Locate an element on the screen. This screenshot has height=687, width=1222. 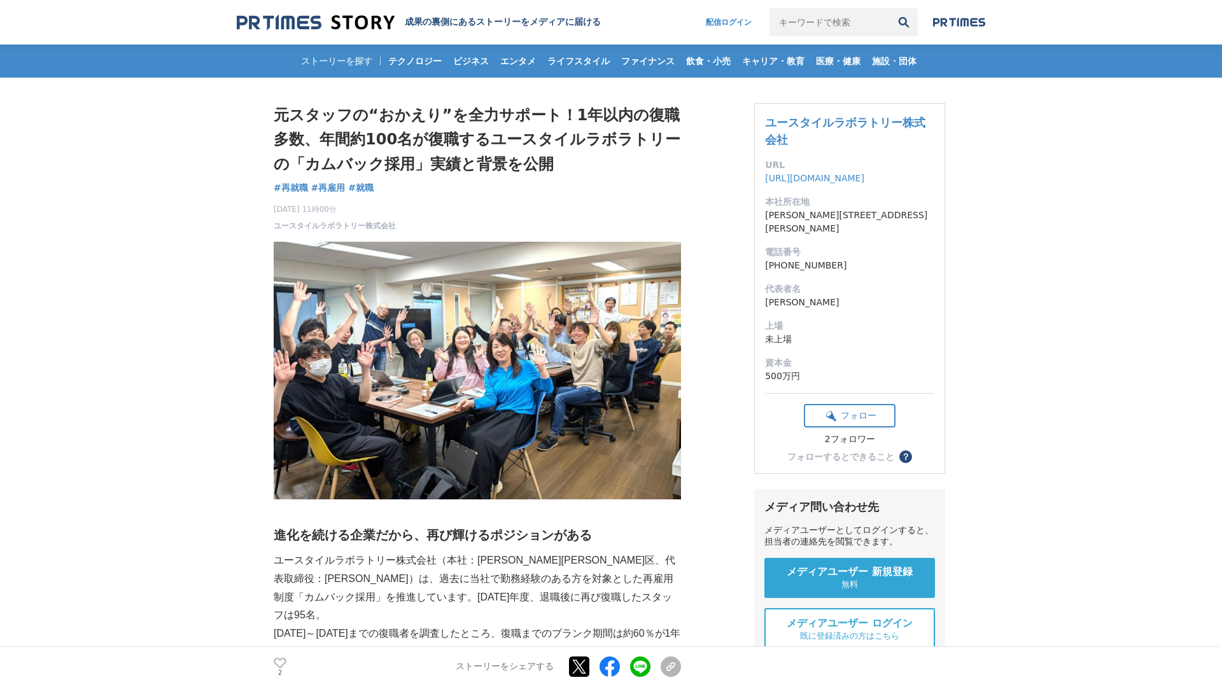
dt: URL is located at coordinates (849, 165).